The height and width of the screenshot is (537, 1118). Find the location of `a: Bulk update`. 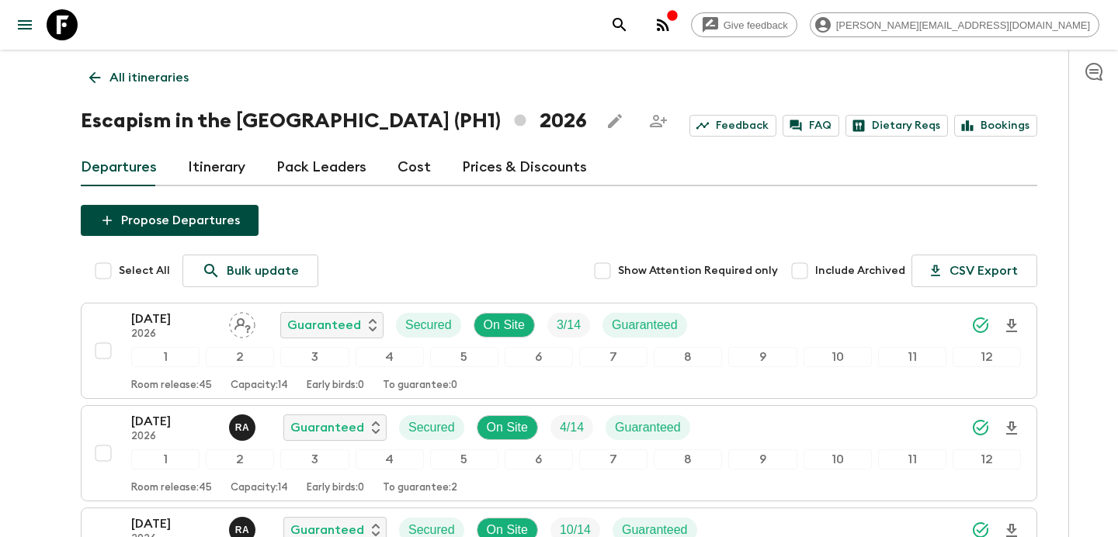

a: Bulk update is located at coordinates (250, 271).